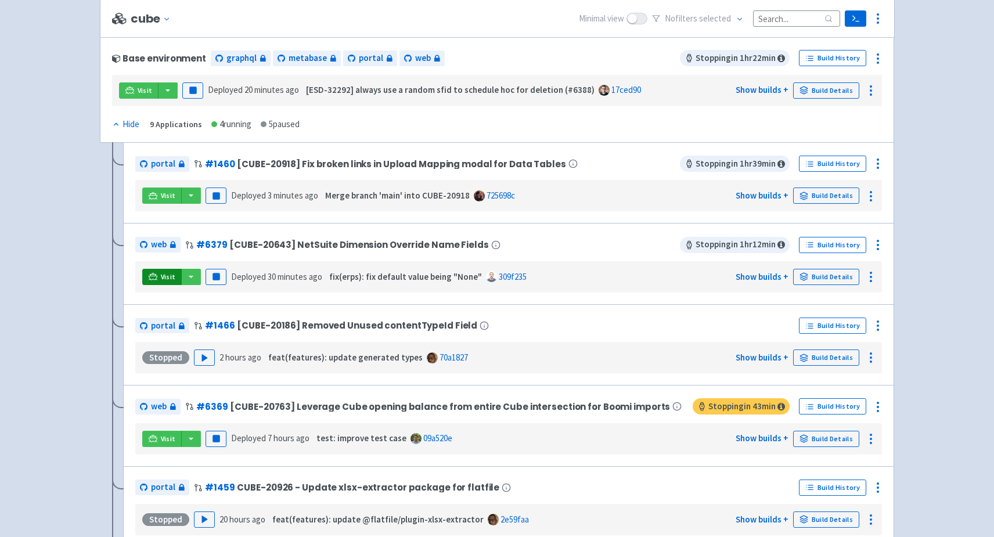 This screenshot has height=537, width=994. I want to click on div: 5 paused, so click(280, 124).